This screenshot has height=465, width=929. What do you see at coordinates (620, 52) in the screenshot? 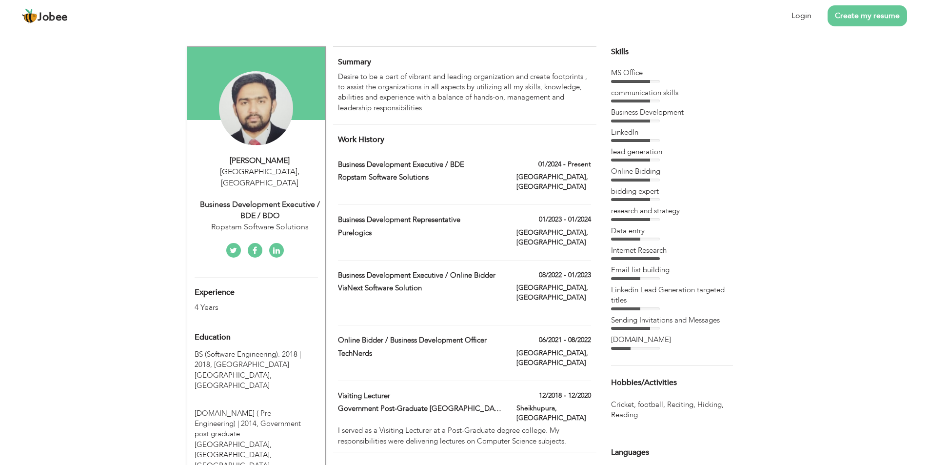
I see `span: Skills` at bounding box center [620, 52].